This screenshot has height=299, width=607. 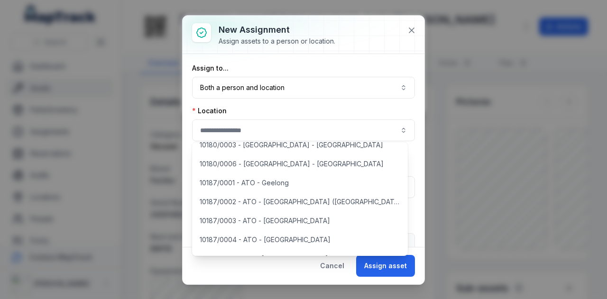 What do you see at coordinates (209, 111) in the screenshot?
I see `label: Location` at bounding box center [209, 111].